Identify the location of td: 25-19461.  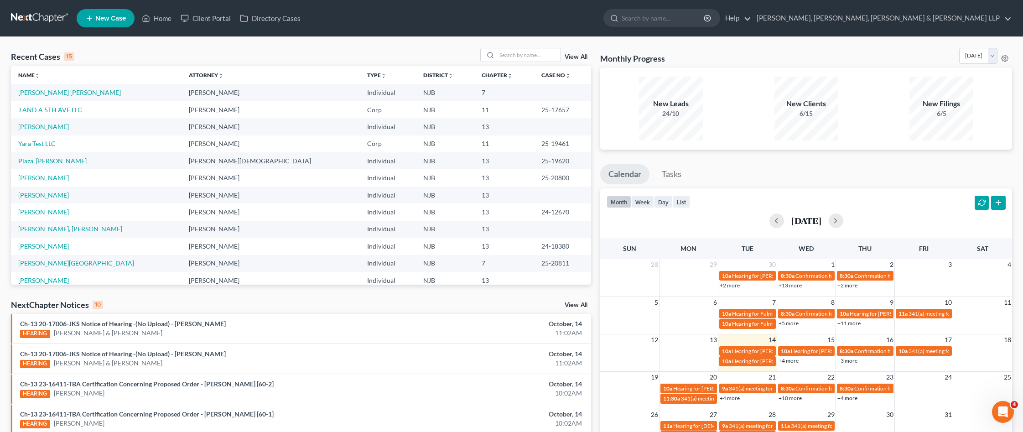
(563, 144).